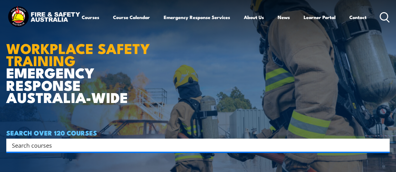 The image size is (396, 172). I want to click on a: Contact, so click(357, 17).